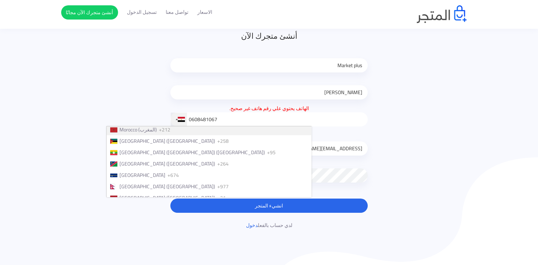 The image size is (538, 265). I want to click on input: اسم متجرك, so click(269, 65).